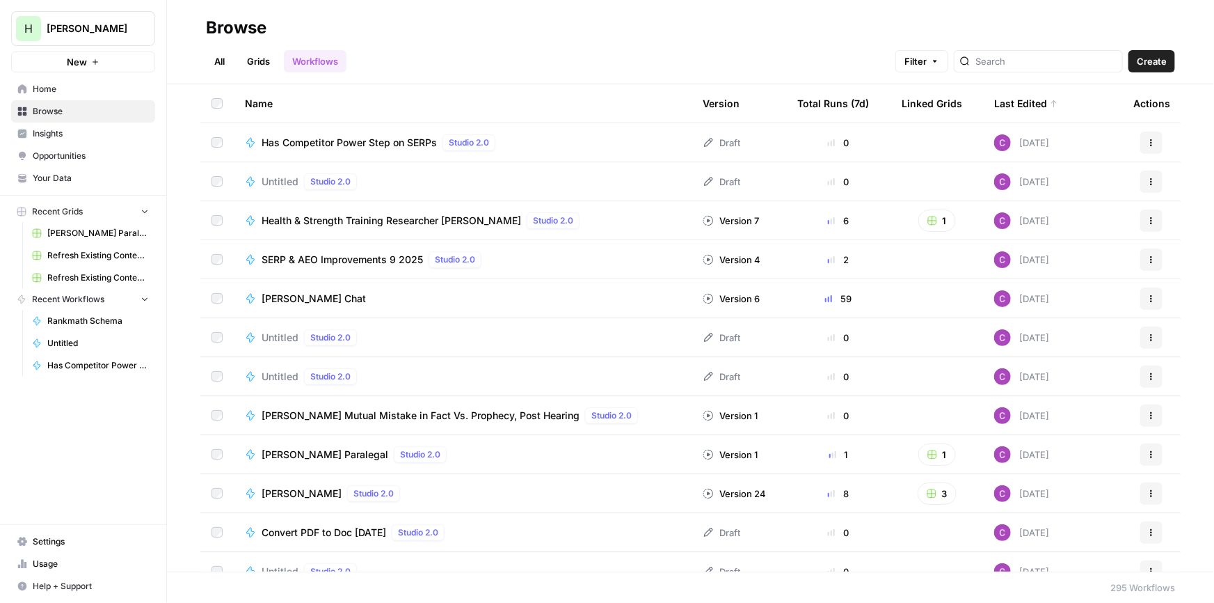 Image resolution: width=1214 pixels, height=603 pixels. What do you see at coordinates (57, 212) in the screenshot?
I see `span: Recent Grids` at bounding box center [57, 212].